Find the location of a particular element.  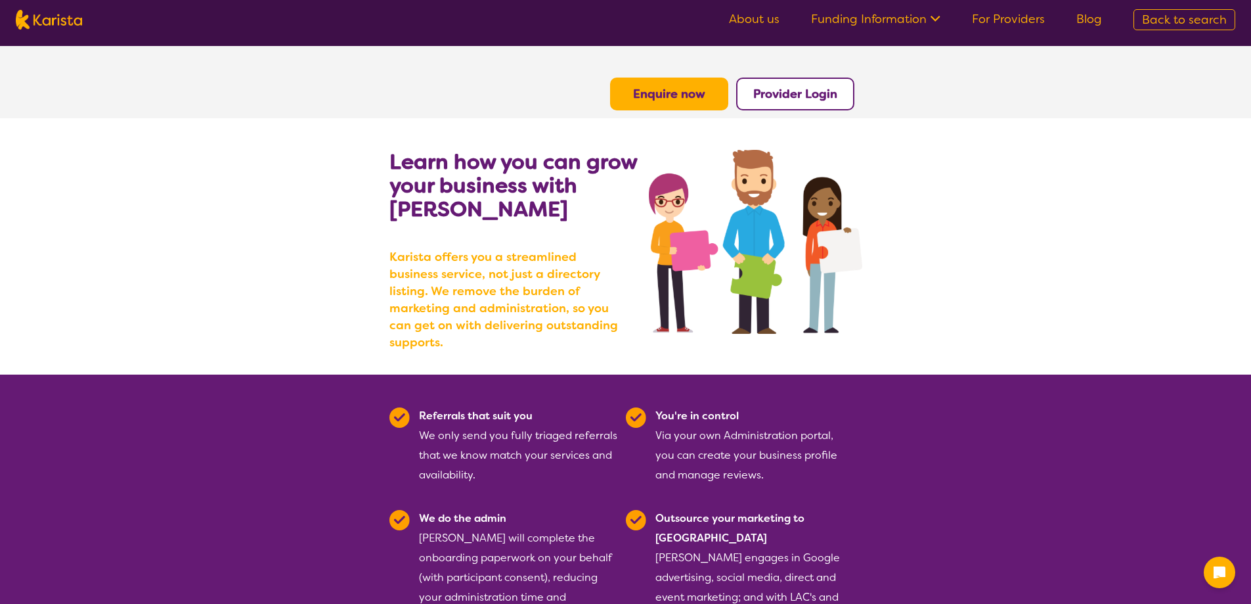

a: Funding Information is located at coordinates (876, 19).